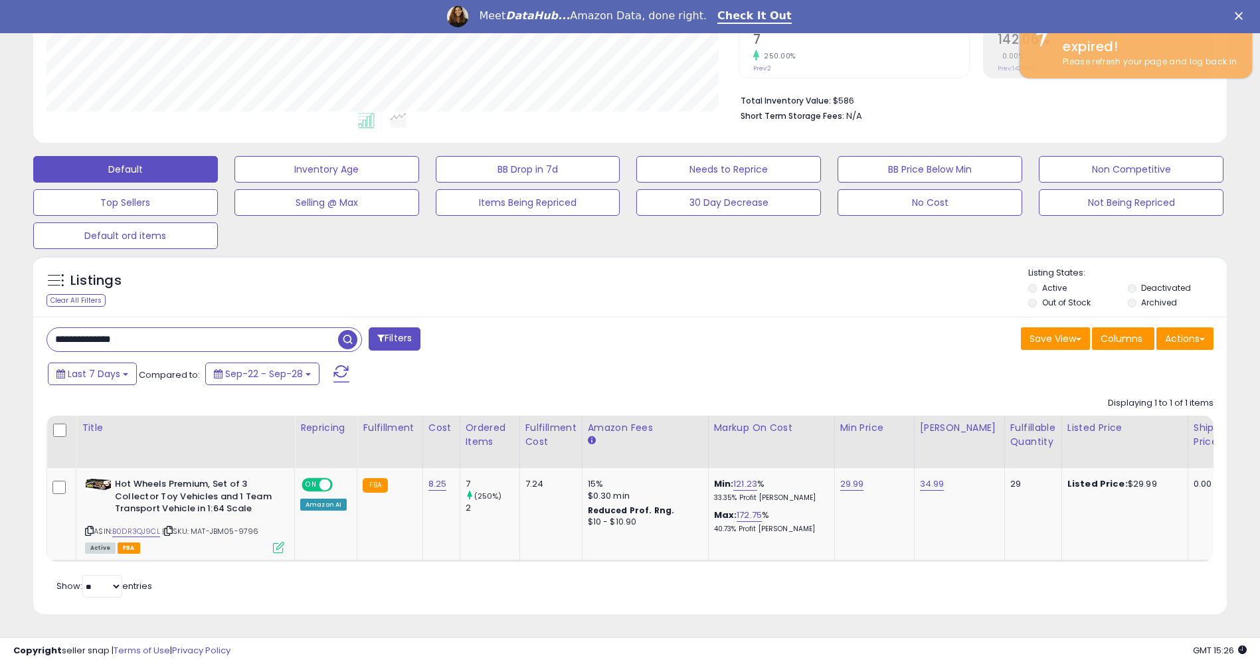 The width and height of the screenshot is (1260, 664). Describe the element at coordinates (771, 442) in the screenshot. I see `th: The percentage added to the cost of goods (COGS) that forms the calculator for Min & Max prices.` at that location.